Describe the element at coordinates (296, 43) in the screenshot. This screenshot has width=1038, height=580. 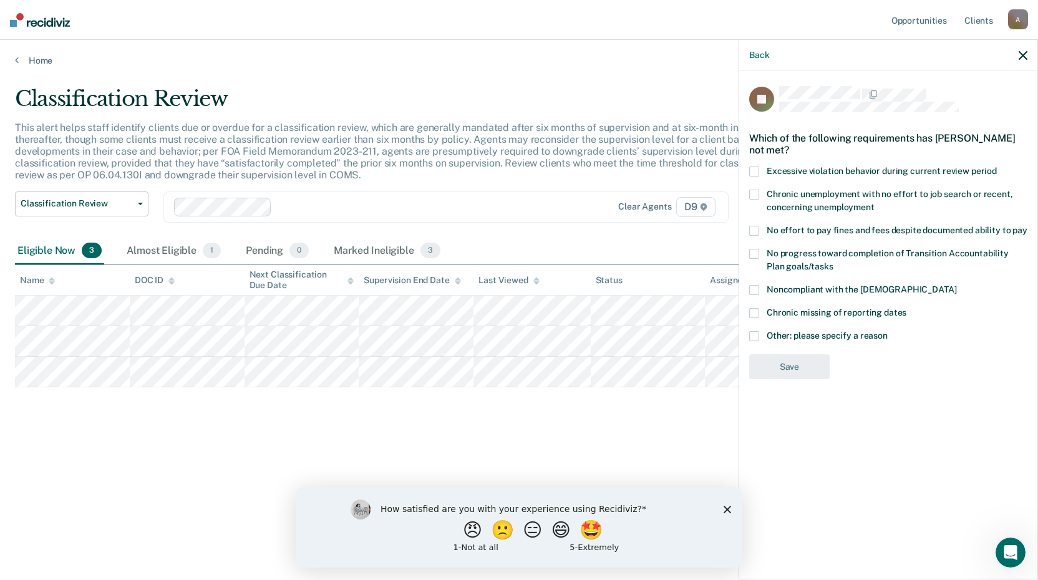
I see `button: 5` at that location.